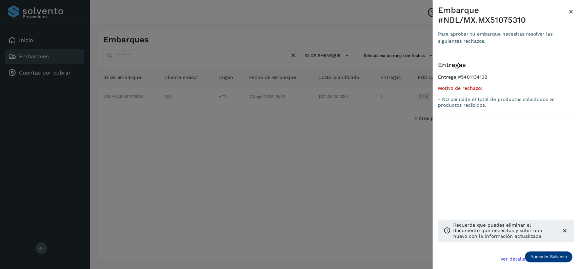 The height and width of the screenshot is (269, 579). I want to click on p: Aprender Solvento, so click(548, 257).